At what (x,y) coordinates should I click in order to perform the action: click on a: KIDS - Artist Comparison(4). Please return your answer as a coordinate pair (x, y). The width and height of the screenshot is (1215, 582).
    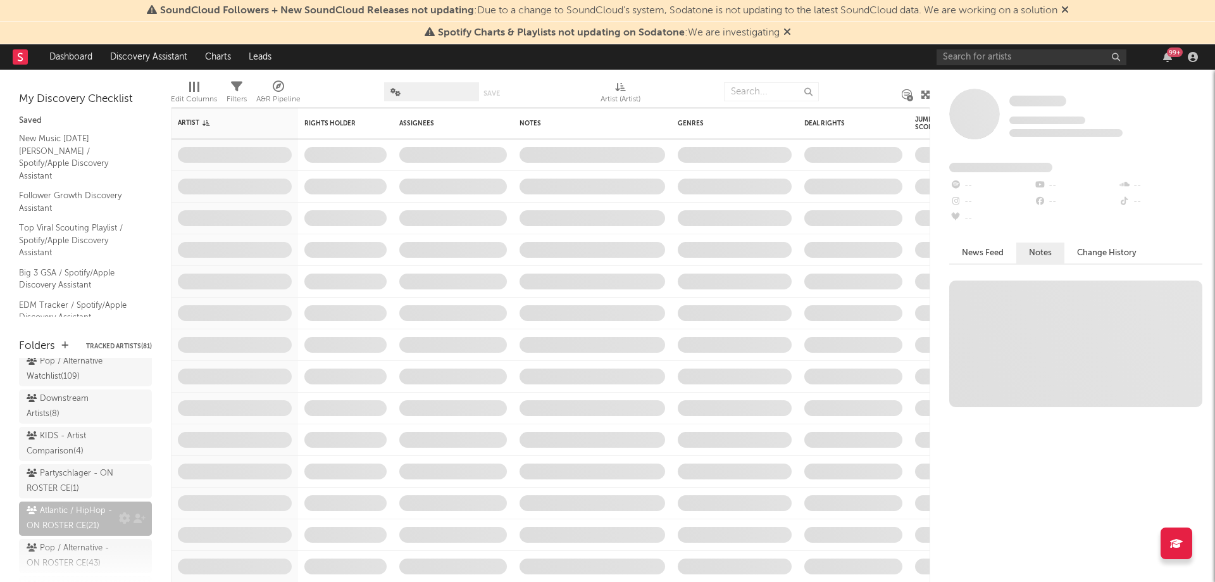
    Looking at the image, I should click on (85, 444).